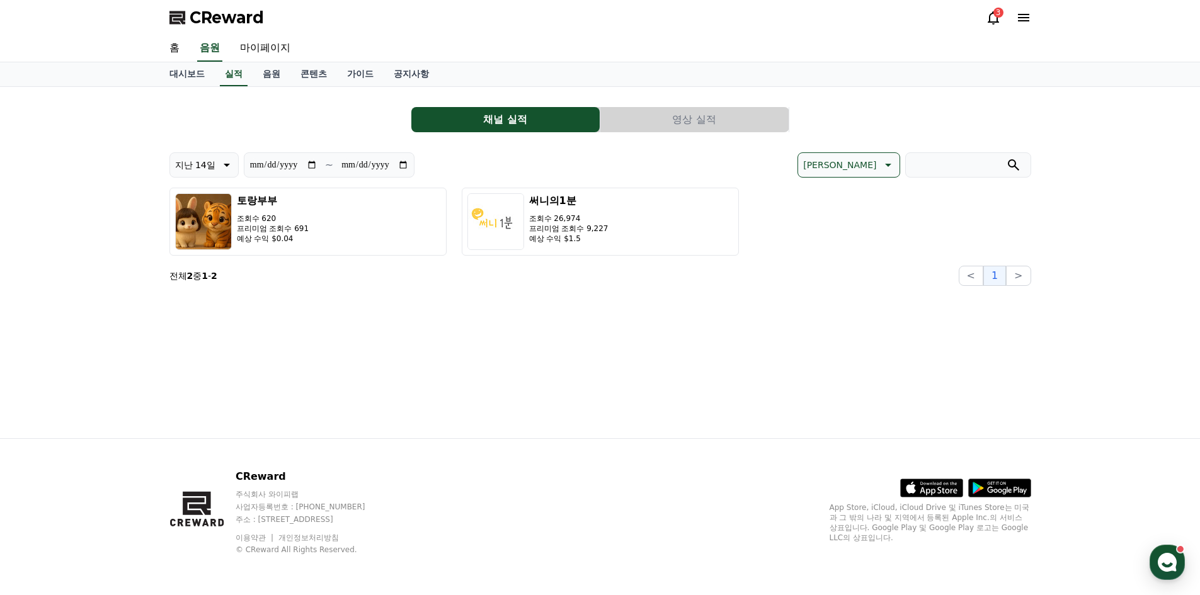 The image size is (1200, 595). I want to click on a: 설정, so click(202, 415).